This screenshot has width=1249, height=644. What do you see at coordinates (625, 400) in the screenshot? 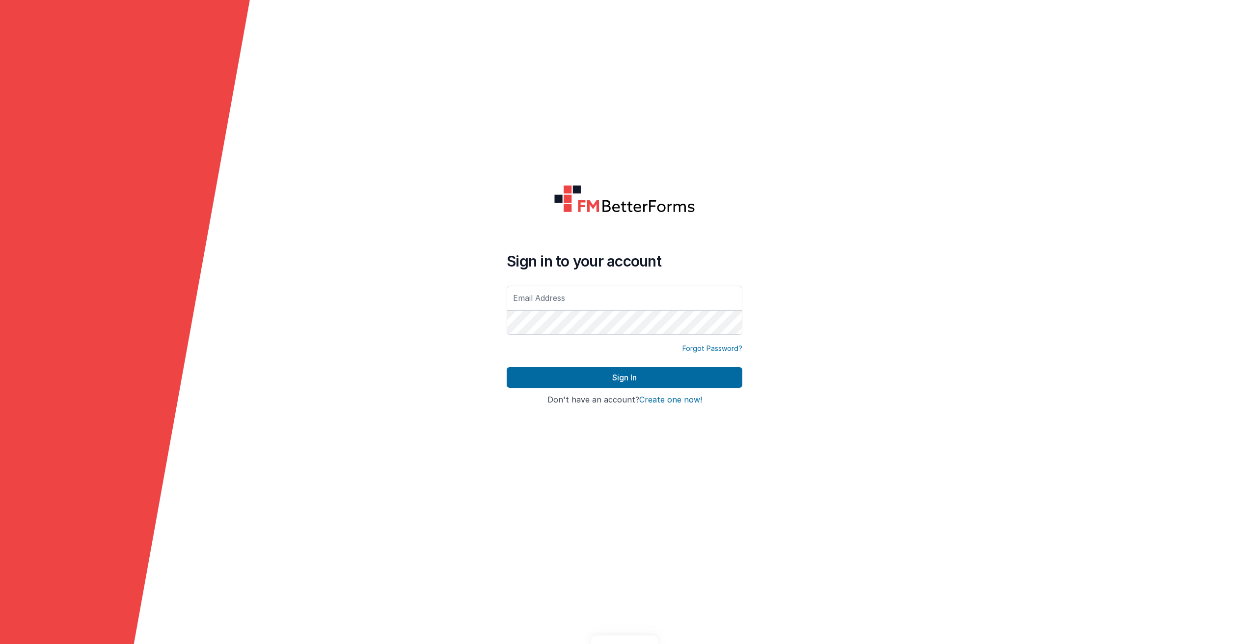
I see `h4: Don't have an account?` at bounding box center [625, 400].